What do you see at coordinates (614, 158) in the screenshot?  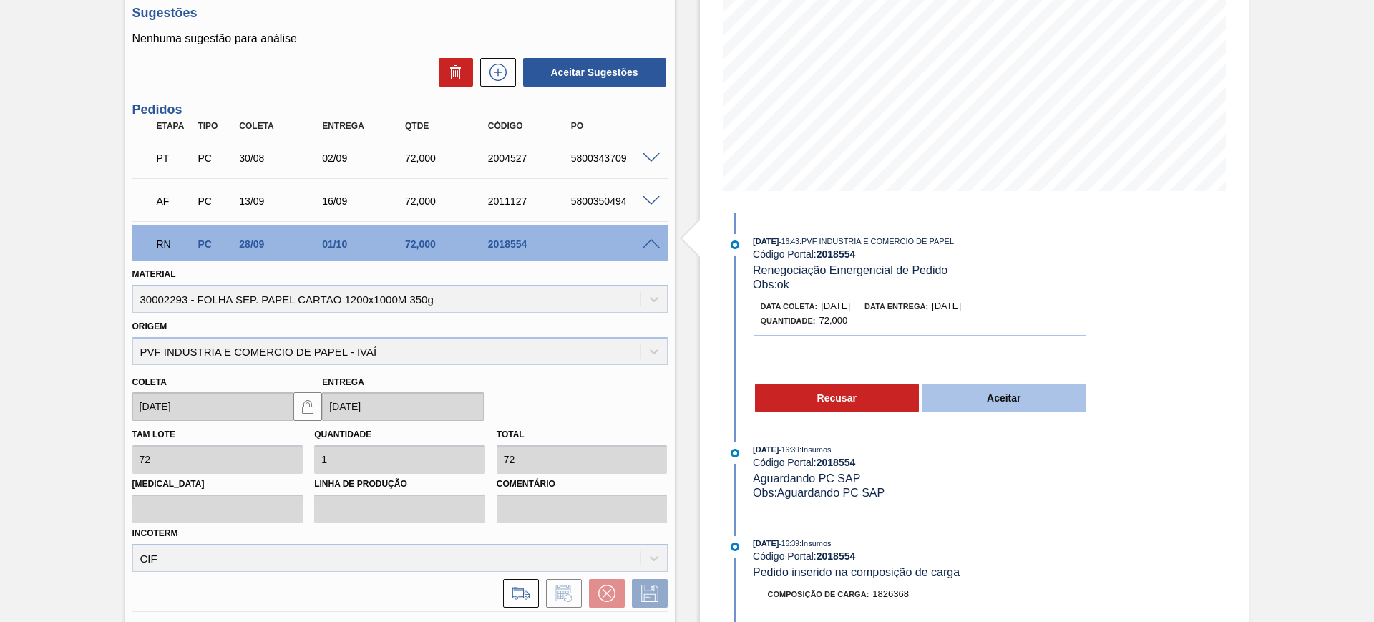 I see `div: 5800343709` at bounding box center [614, 158].